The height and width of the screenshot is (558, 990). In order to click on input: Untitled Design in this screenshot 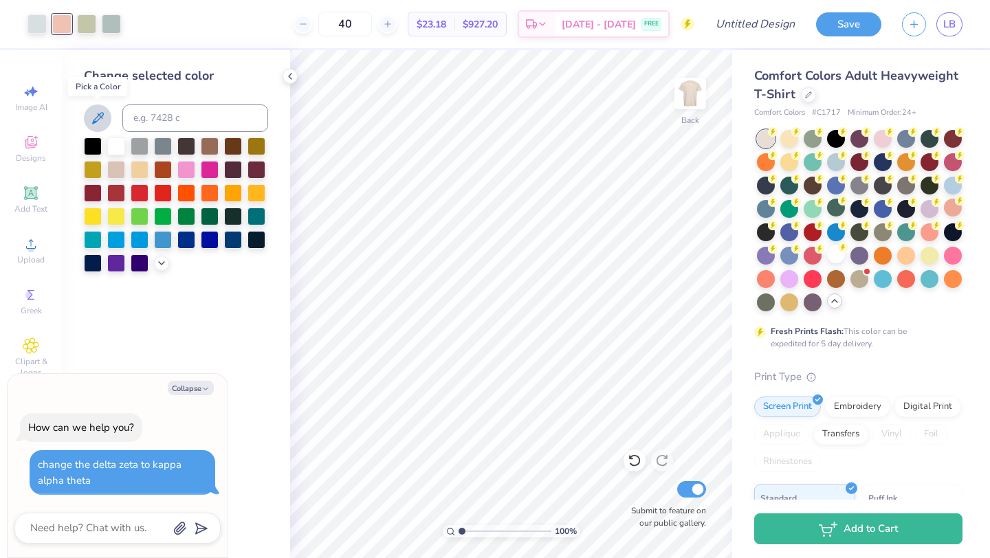, I will do `click(755, 24)`.